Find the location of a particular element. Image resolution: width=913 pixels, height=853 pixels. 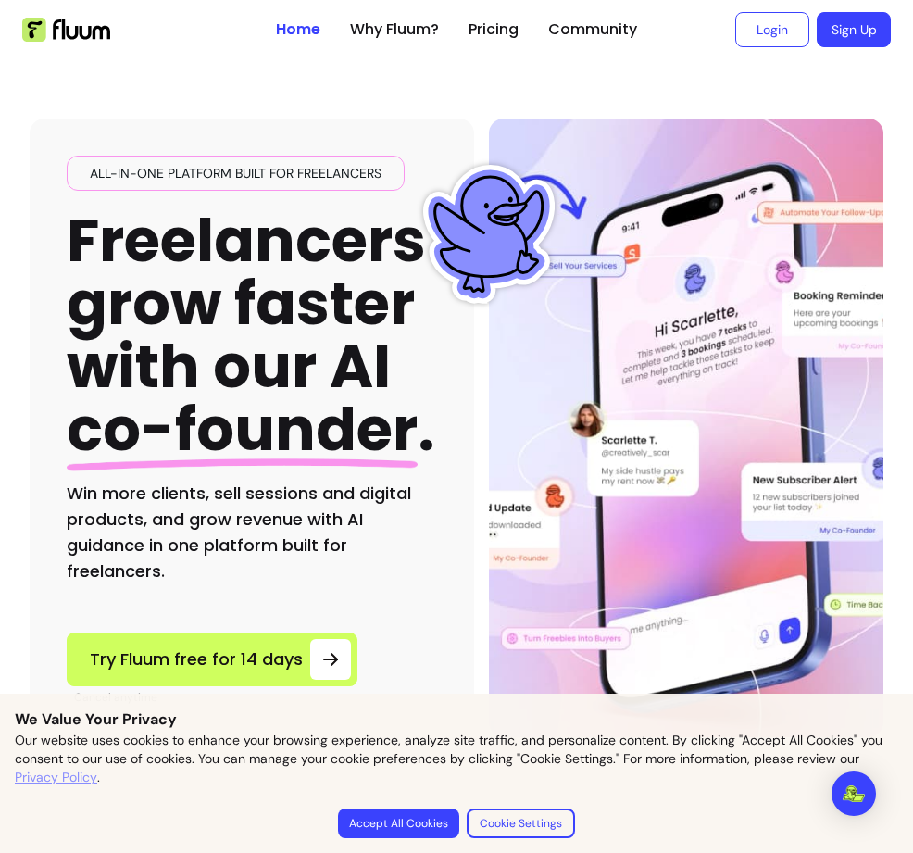

h2: Win more clients, sell sessions and digital products, and grow revenue with AI guidance in one pl... is located at coordinates (252, 532).